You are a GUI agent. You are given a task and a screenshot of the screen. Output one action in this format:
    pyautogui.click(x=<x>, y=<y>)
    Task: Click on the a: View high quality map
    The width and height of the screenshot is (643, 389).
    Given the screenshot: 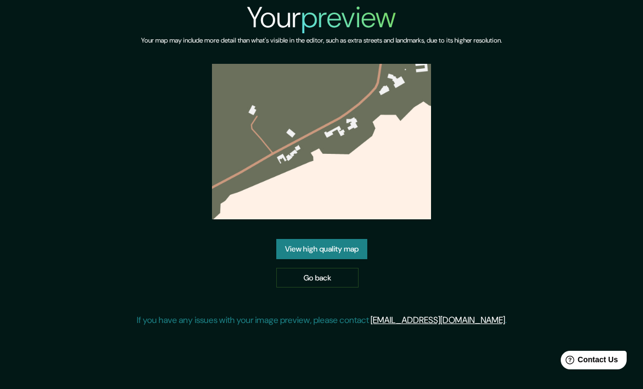 What is the action you would take?
    pyautogui.click(x=322, y=249)
    